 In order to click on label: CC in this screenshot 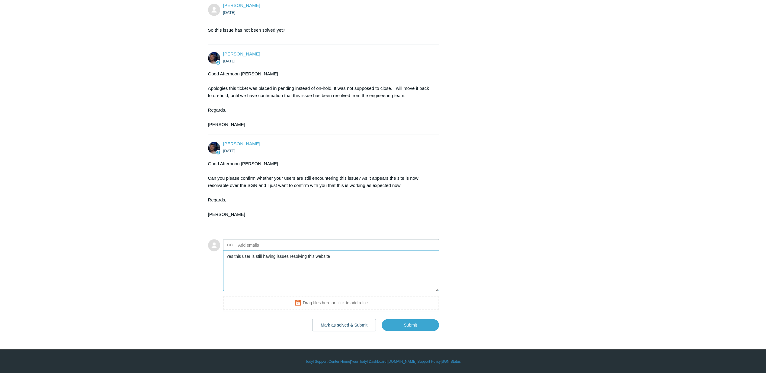, I will do `click(230, 245)`.